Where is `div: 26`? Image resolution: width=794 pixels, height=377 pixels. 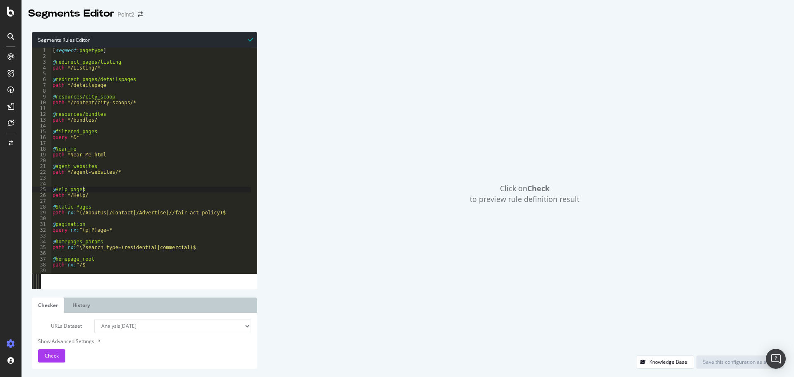
div: 26 is located at coordinates (41, 195).